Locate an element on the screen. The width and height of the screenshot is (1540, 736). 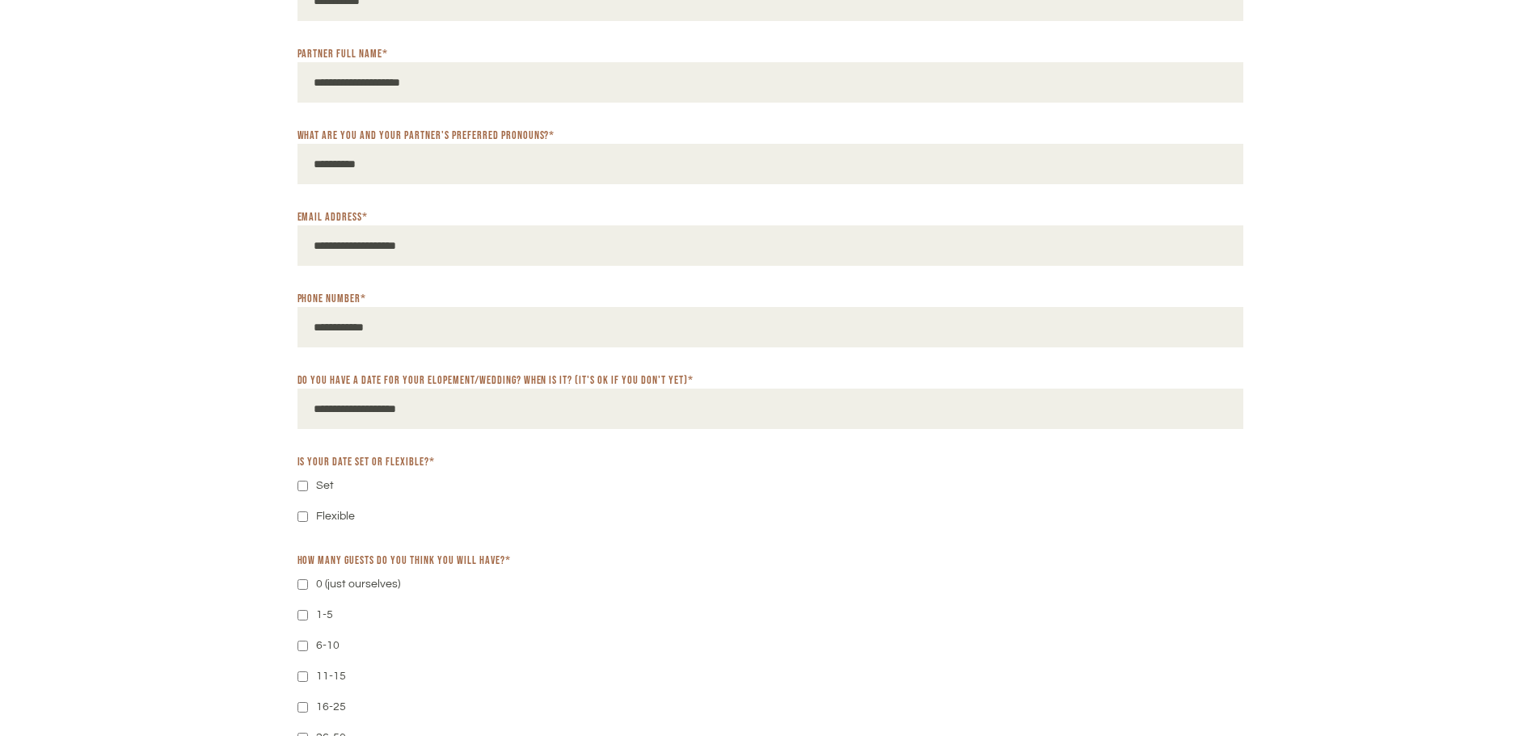
label: Partner Full Name is located at coordinates (343, 54).